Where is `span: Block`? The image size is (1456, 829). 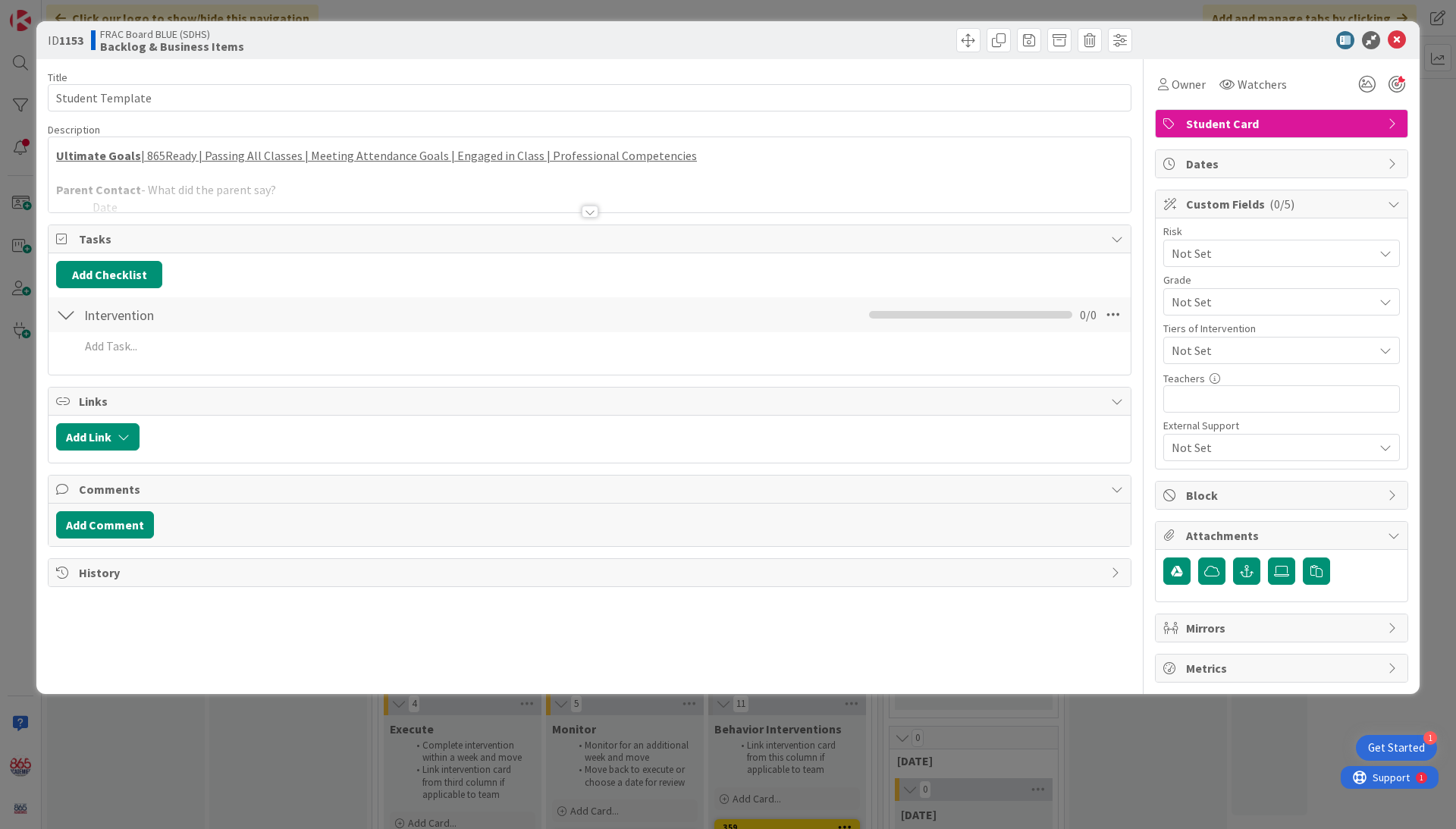
span: Block is located at coordinates (1284, 495).